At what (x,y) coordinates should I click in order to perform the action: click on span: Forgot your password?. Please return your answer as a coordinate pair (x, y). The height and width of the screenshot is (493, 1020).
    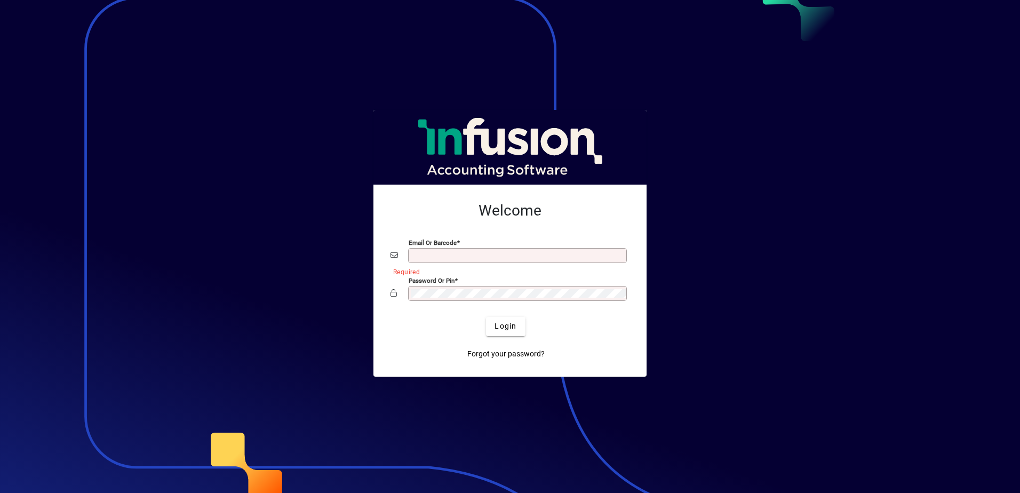
    Looking at the image, I should click on (506, 354).